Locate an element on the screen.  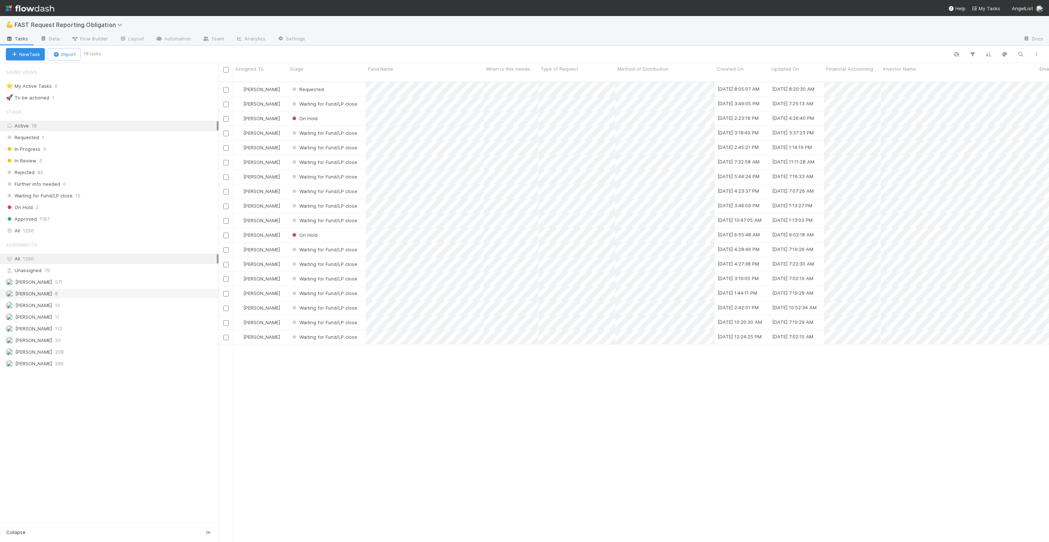
span: 1290 is located at coordinates (28, 259).